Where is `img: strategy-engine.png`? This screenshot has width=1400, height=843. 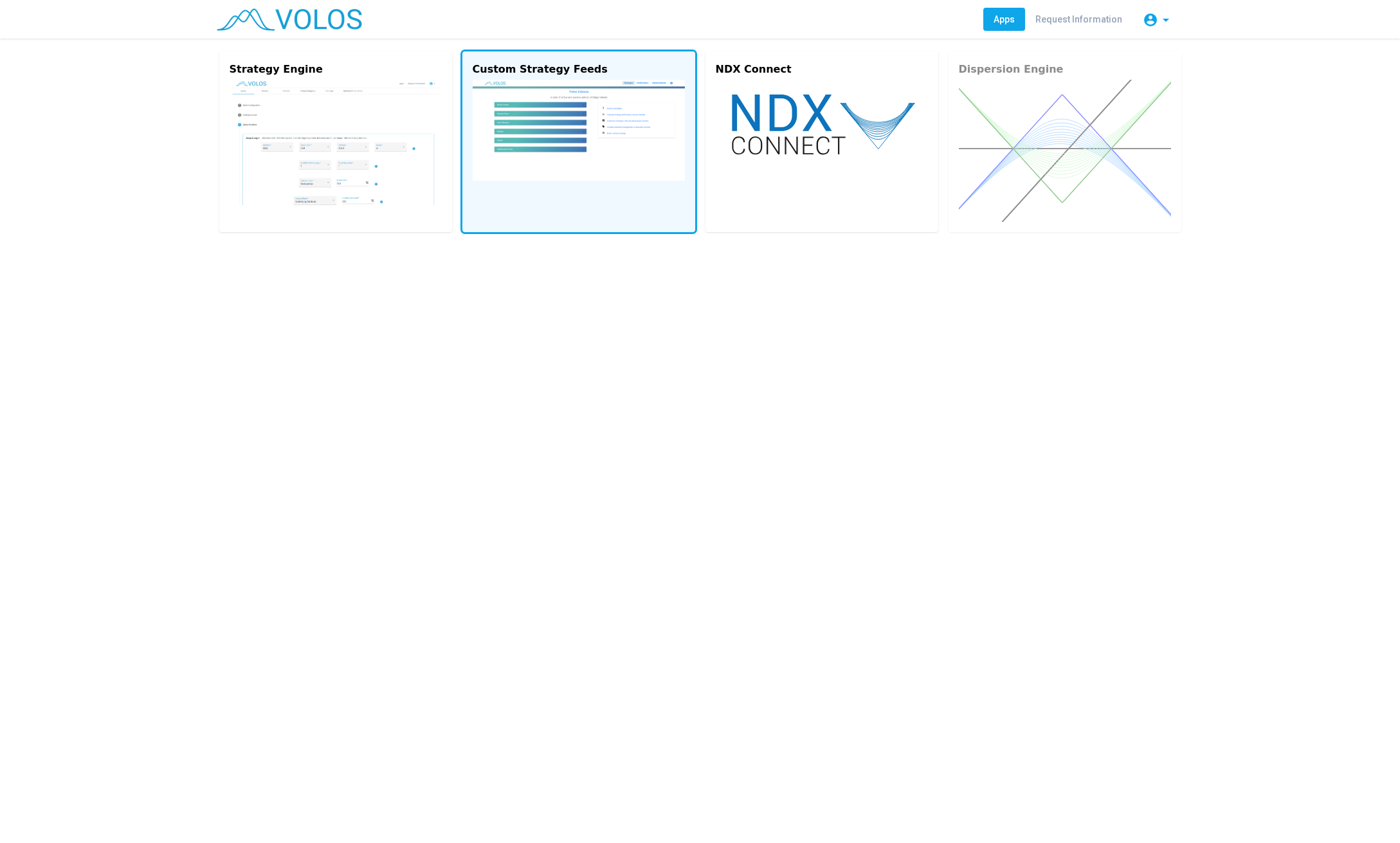 img: strategy-engine.png is located at coordinates (335, 142).